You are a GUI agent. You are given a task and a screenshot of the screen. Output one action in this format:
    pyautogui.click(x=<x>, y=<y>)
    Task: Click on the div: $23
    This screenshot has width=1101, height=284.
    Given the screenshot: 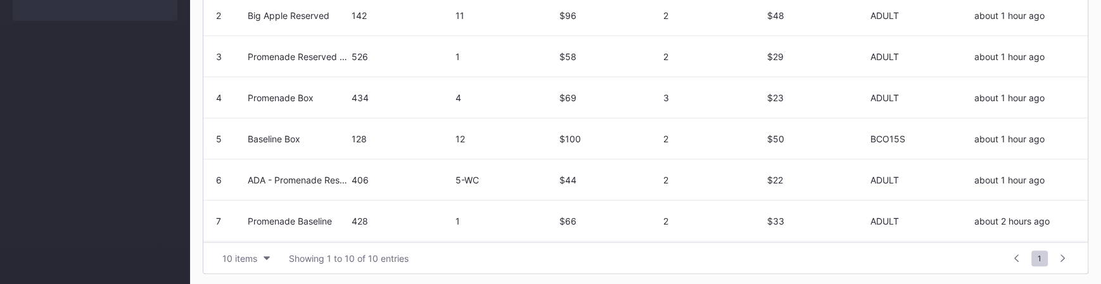 What is the action you would take?
    pyautogui.click(x=816, y=98)
    